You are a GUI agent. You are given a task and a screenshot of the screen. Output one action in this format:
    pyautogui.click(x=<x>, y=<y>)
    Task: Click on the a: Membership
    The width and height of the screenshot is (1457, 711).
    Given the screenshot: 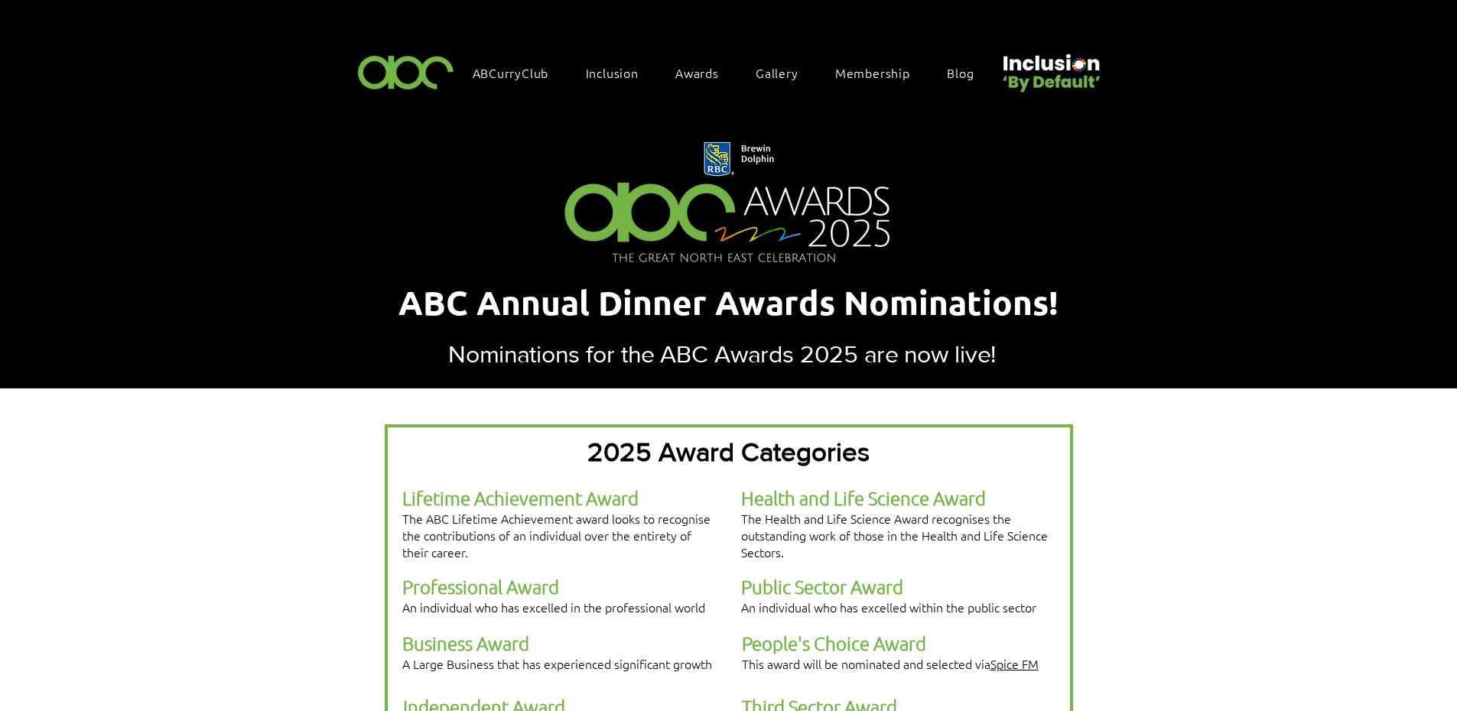 What is the action you would take?
    pyautogui.click(x=880, y=73)
    